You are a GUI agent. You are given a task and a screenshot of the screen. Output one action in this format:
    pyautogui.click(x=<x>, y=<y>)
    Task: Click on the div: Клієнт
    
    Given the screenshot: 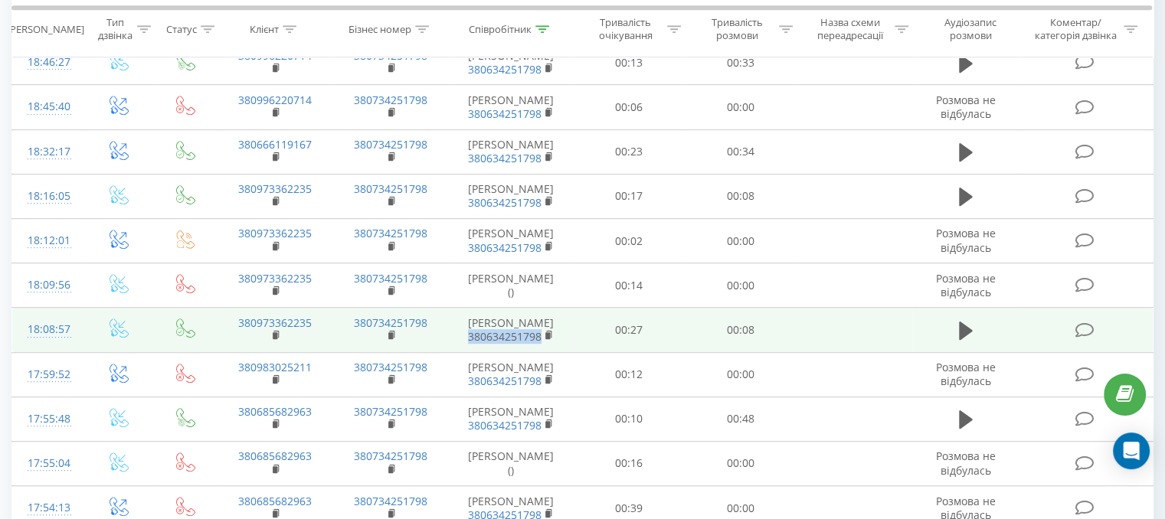 What is the action you would take?
    pyautogui.click(x=264, y=28)
    